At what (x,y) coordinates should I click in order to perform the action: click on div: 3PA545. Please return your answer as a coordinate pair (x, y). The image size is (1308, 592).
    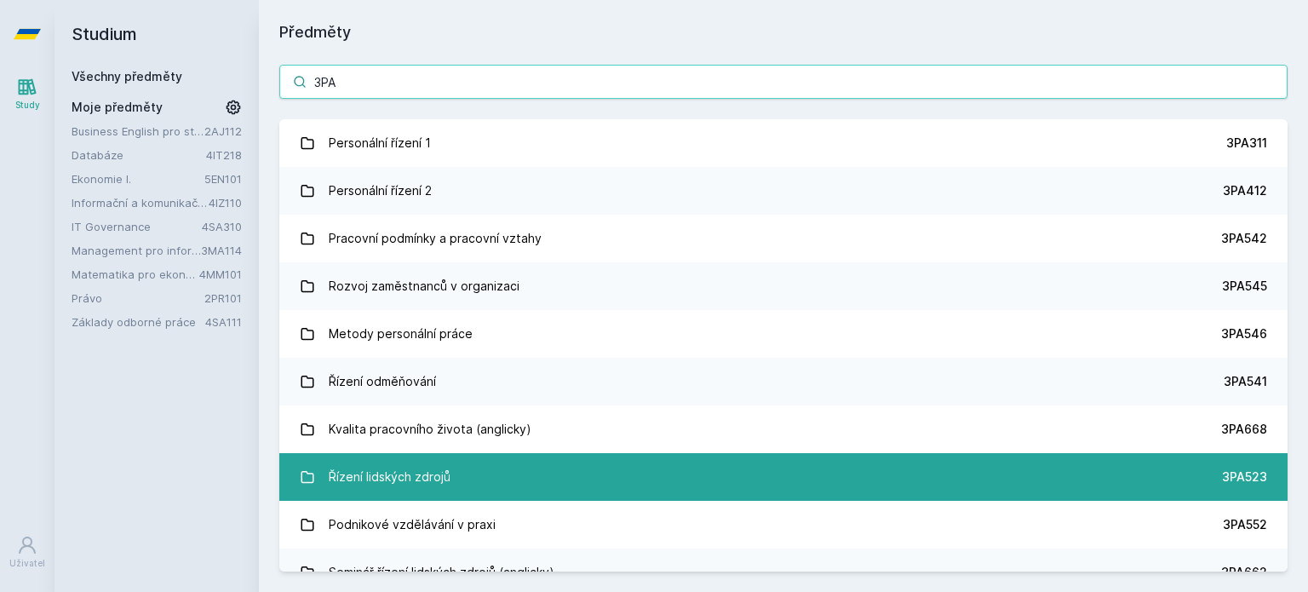
    Looking at the image, I should click on (1244, 286).